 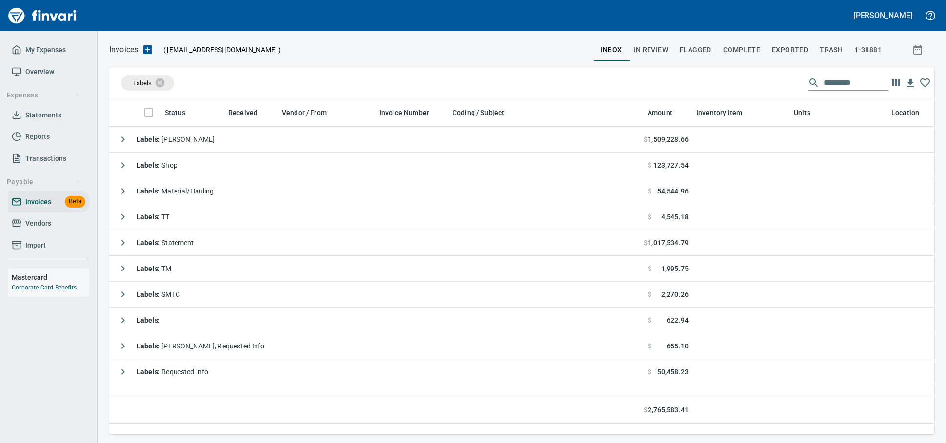 What do you see at coordinates (668, 243) in the screenshot?
I see `span: 1,017,534.79` at bounding box center [668, 243].